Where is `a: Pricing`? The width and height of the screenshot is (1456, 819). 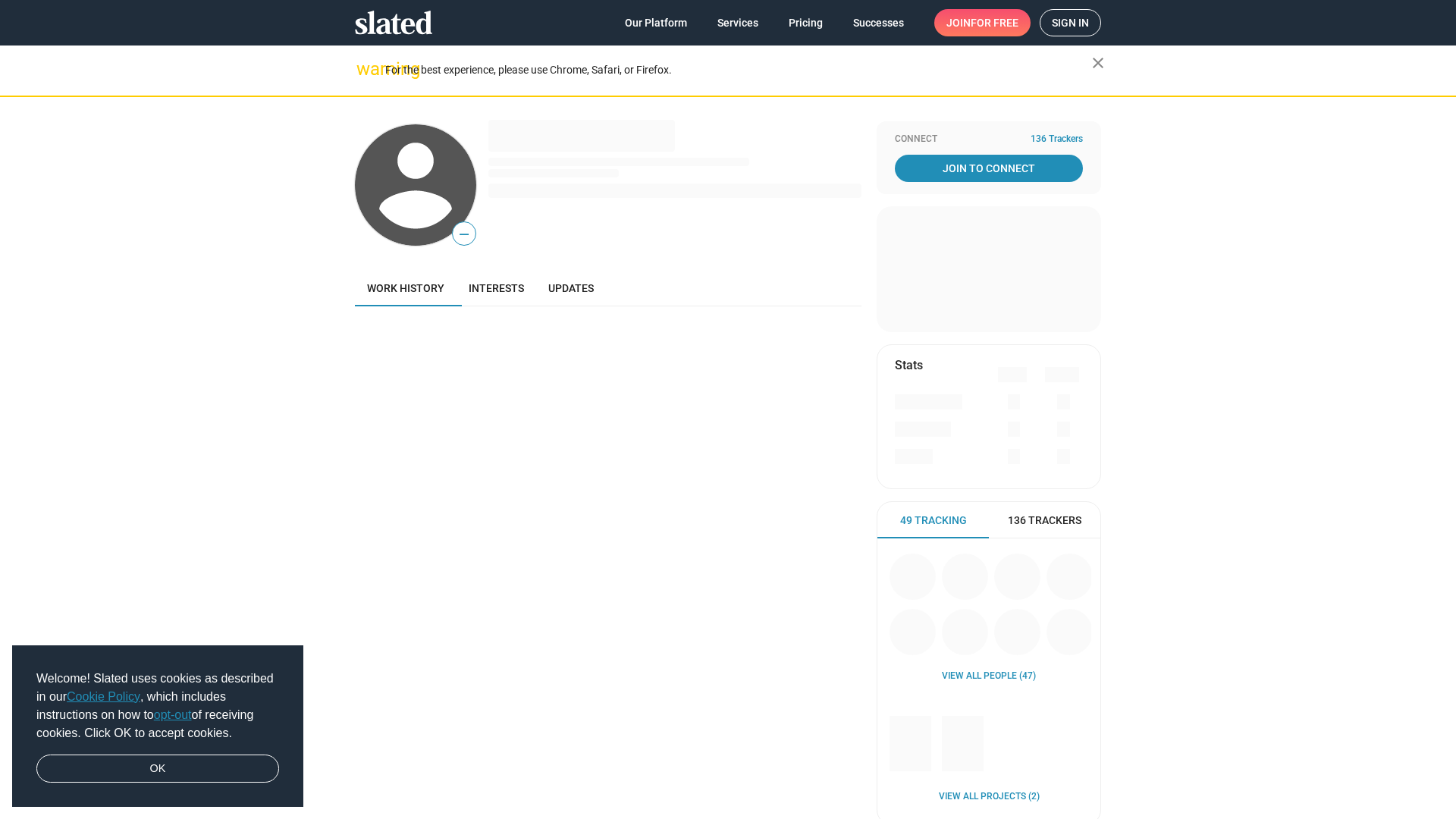 a: Pricing is located at coordinates (805, 22).